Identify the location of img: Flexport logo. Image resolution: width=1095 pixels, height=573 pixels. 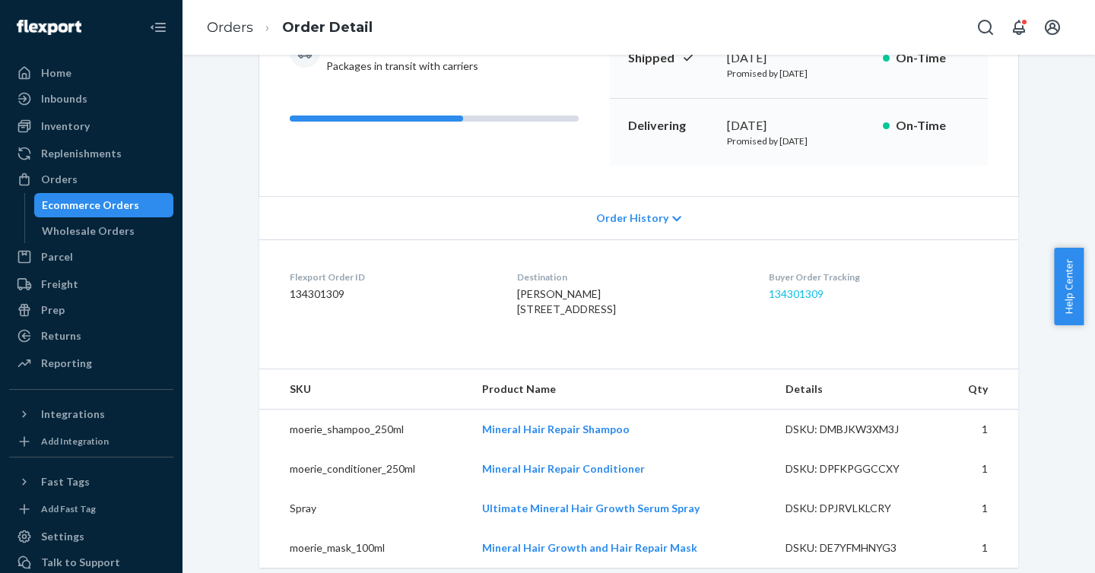
(49, 27).